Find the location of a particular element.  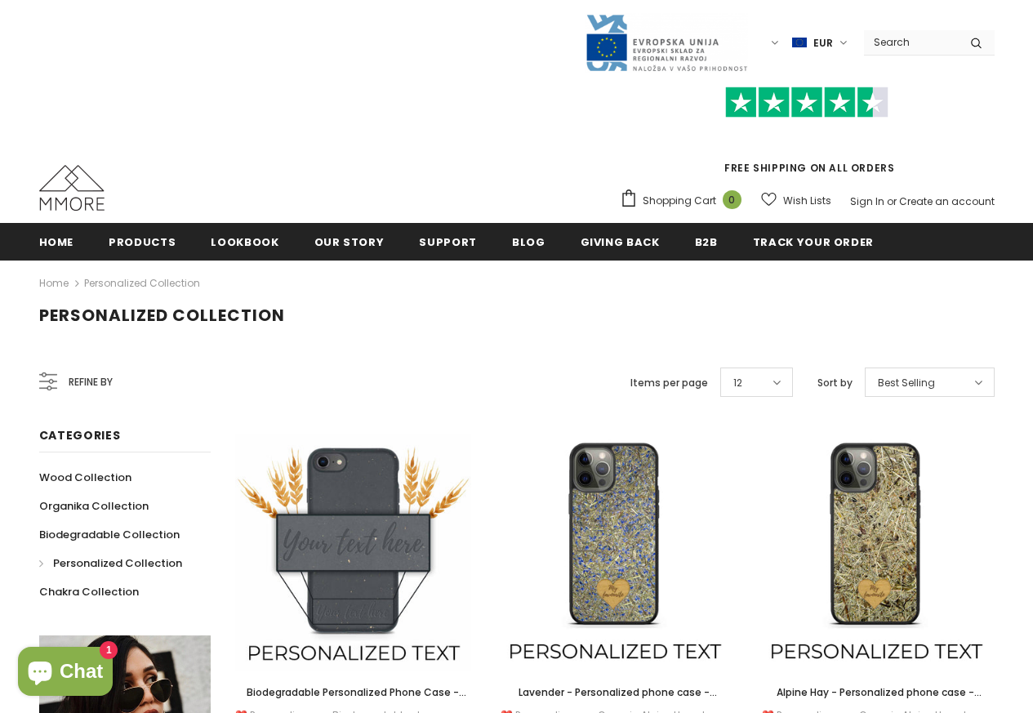

a: Wood Collection is located at coordinates (85, 477).